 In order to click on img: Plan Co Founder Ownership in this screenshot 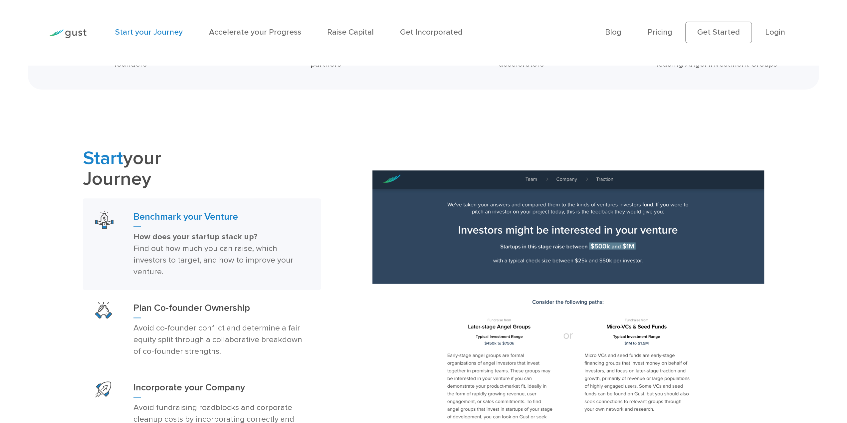, I will do `click(103, 310)`.